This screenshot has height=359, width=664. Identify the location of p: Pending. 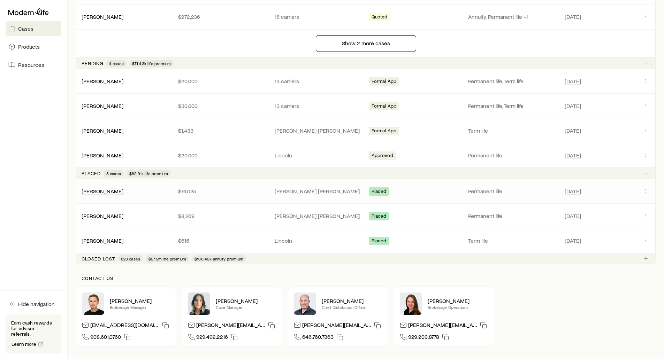
(92, 63).